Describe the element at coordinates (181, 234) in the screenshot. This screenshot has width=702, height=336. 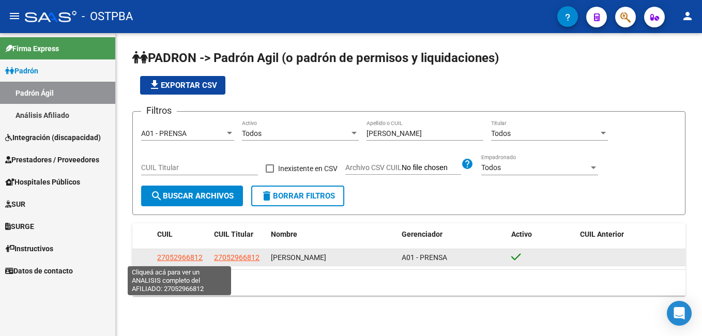
I see `datatable-header-cell: CUIL` at that location.